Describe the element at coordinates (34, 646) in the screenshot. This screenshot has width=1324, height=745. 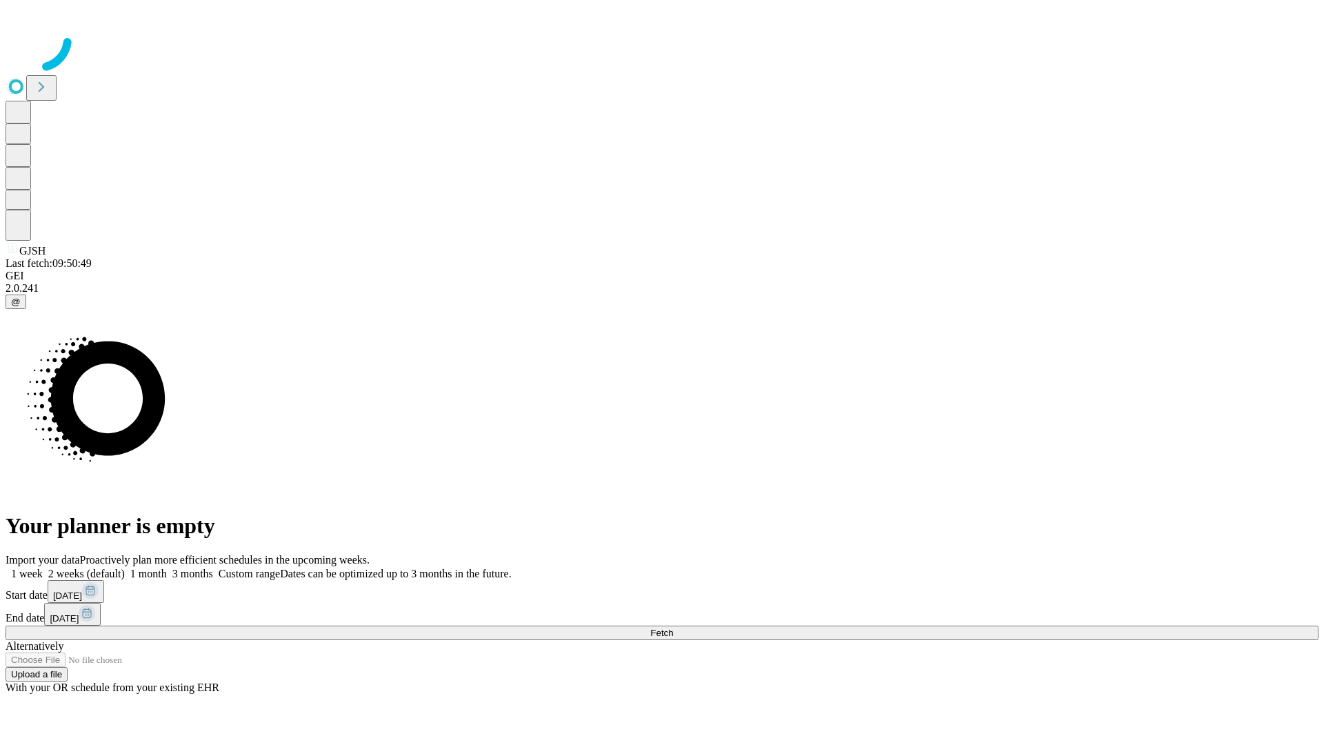
I see `span: Alternatively` at that location.